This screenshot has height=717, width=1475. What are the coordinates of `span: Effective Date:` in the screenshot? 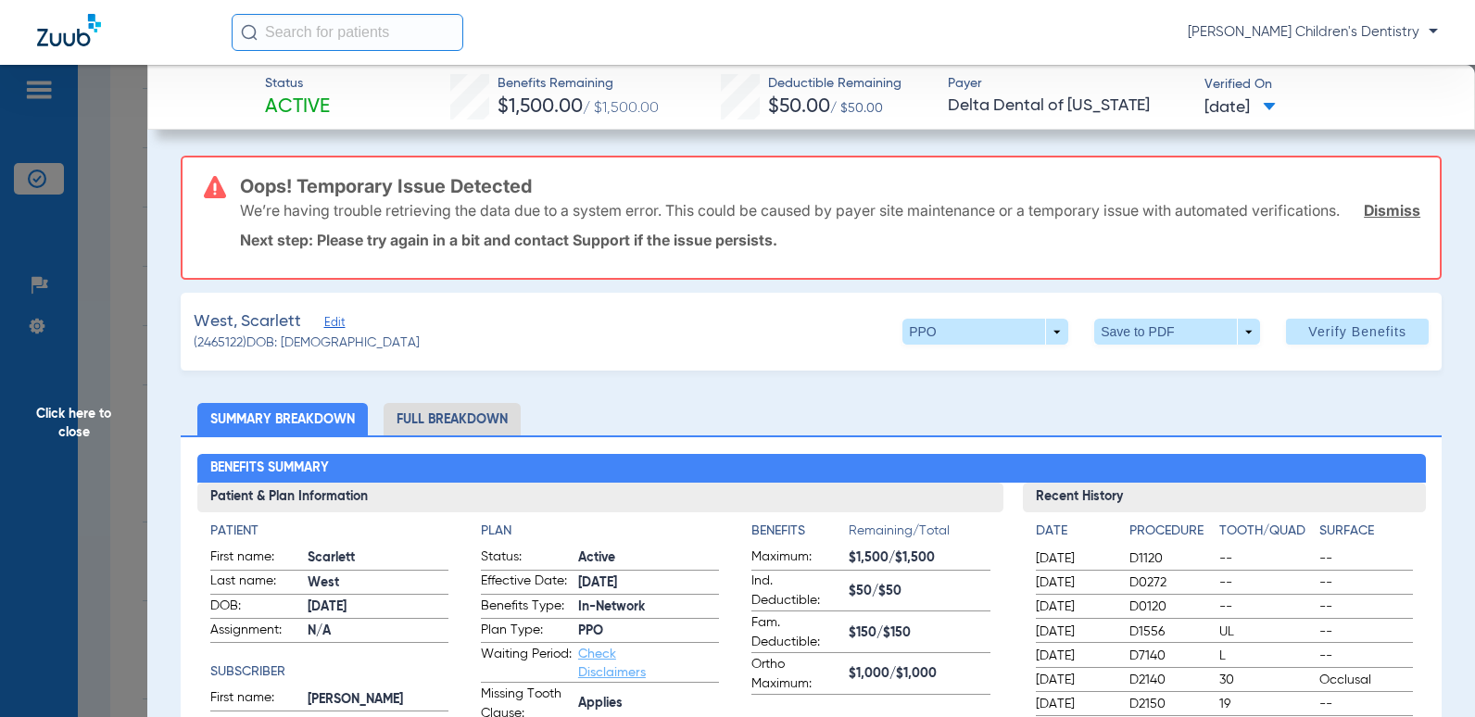 It's located at (526, 583).